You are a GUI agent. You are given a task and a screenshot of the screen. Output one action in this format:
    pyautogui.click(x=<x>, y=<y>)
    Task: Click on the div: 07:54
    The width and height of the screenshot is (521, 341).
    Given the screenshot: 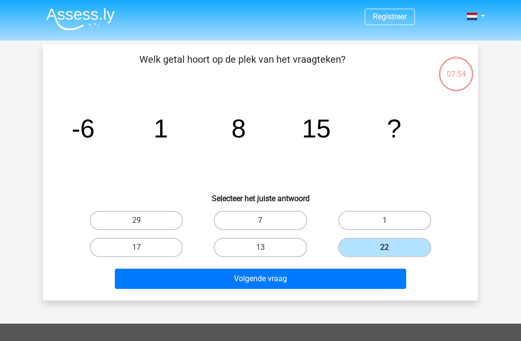 What is the action you would take?
    pyautogui.click(x=456, y=68)
    